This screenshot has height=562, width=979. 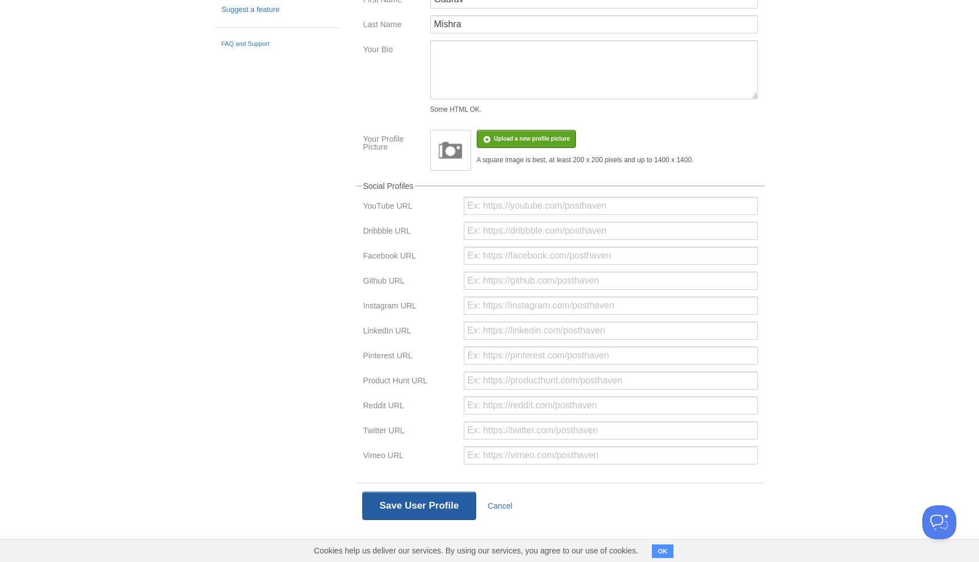 What do you see at coordinates (663, 551) in the screenshot?
I see `button: OK` at bounding box center [663, 551].